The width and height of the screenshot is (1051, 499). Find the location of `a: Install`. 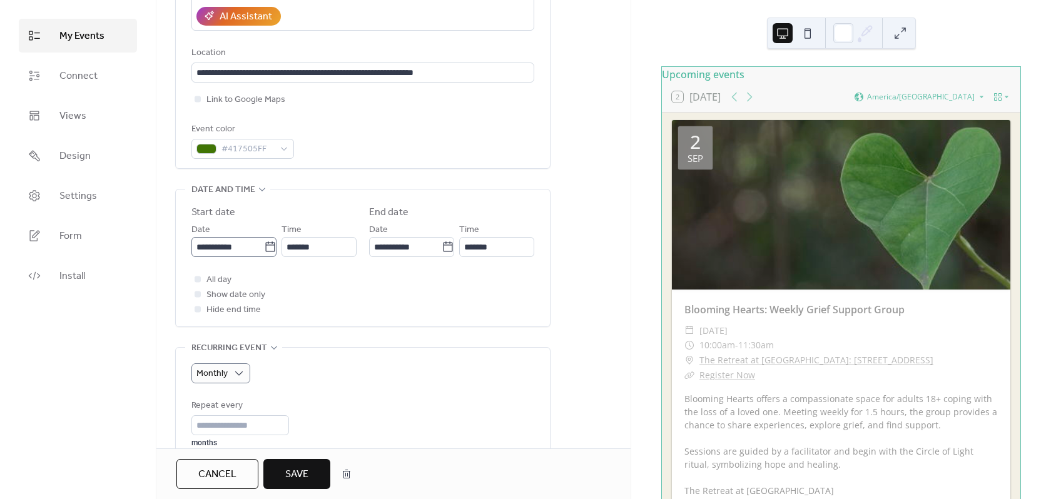

a: Install is located at coordinates (78, 276).